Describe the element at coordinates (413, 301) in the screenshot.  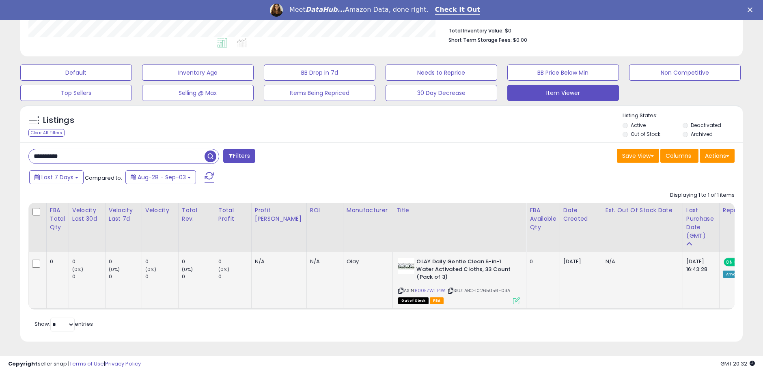
I see `span: All listings that are currently out of stock and unavailable for purchase on Amazon` at that location.